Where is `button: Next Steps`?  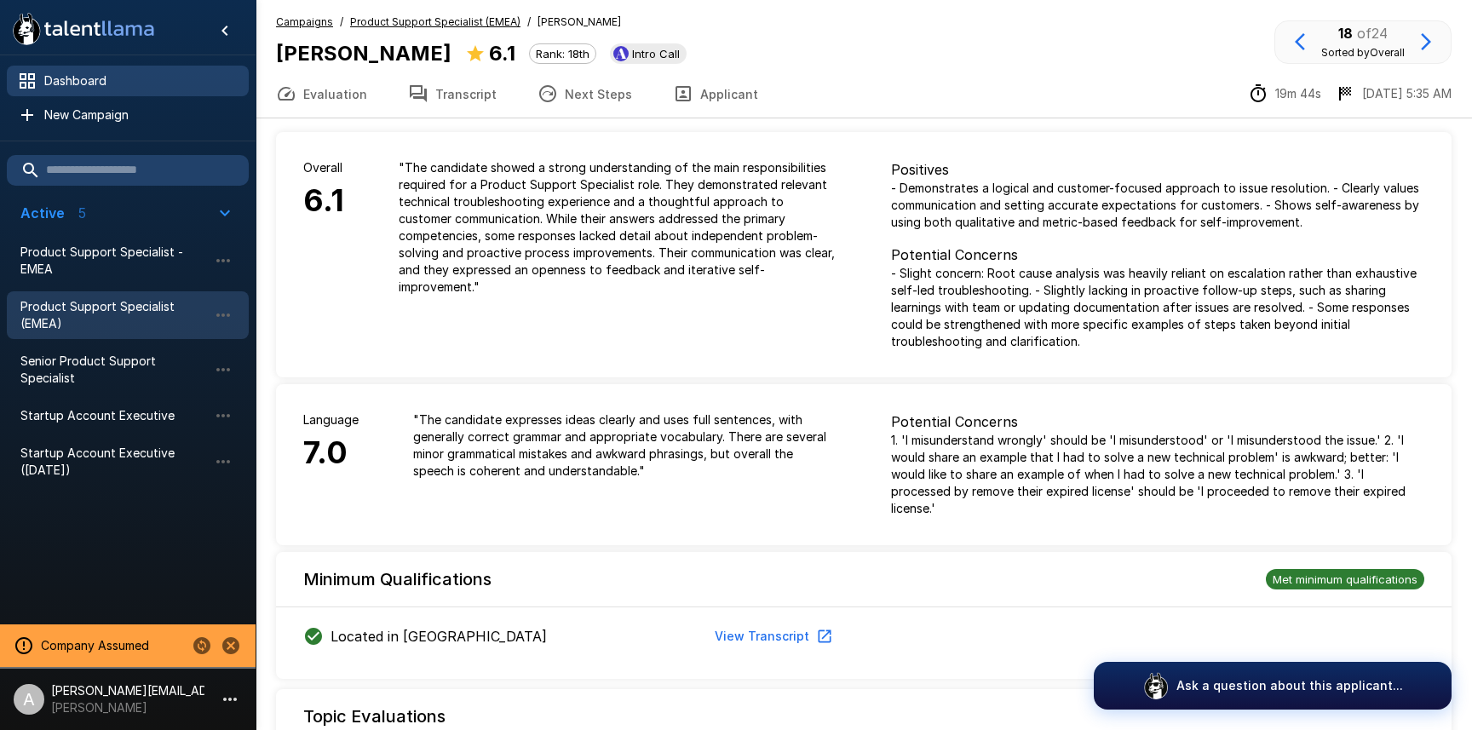 button: Next Steps is located at coordinates (584, 94).